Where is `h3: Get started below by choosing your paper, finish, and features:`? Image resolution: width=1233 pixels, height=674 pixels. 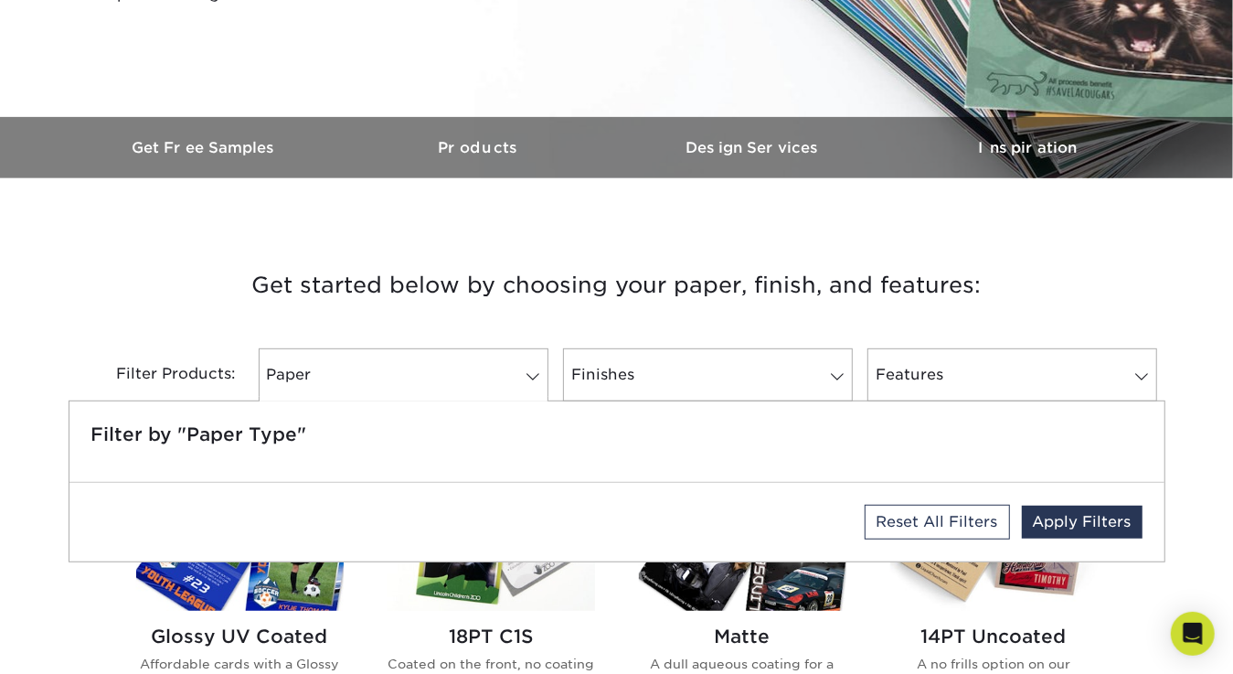 h3: Get started below by choosing your paper, finish, and features: is located at coordinates (617, 285).